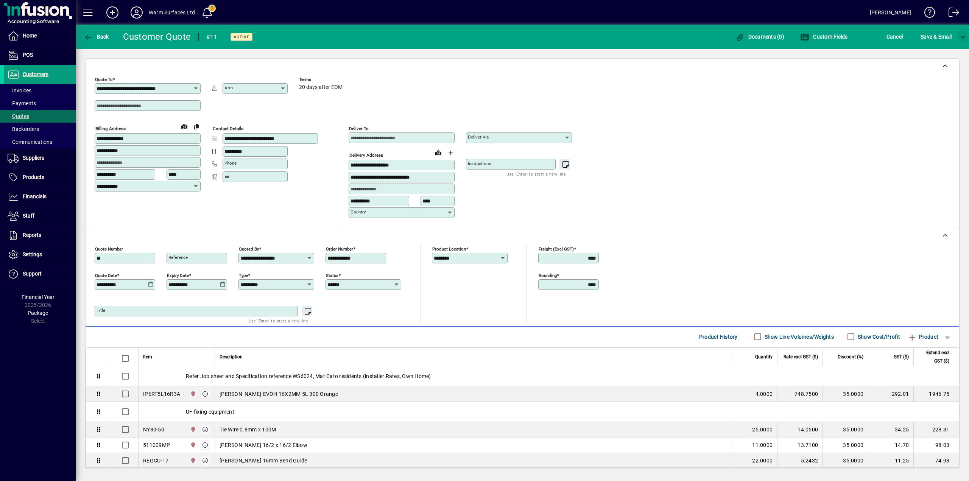 Image resolution: width=969 pixels, height=481 pixels. Describe the element at coordinates (106, 275) in the screenshot. I see `mat-label: Quote date` at that location.